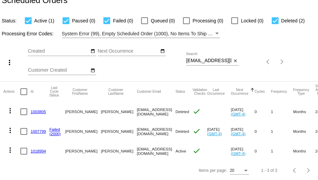 This screenshot has width=318, height=180. Describe the element at coordinates (269, 171) in the screenshot. I see `div: 1 - 3 of 3` at that location.